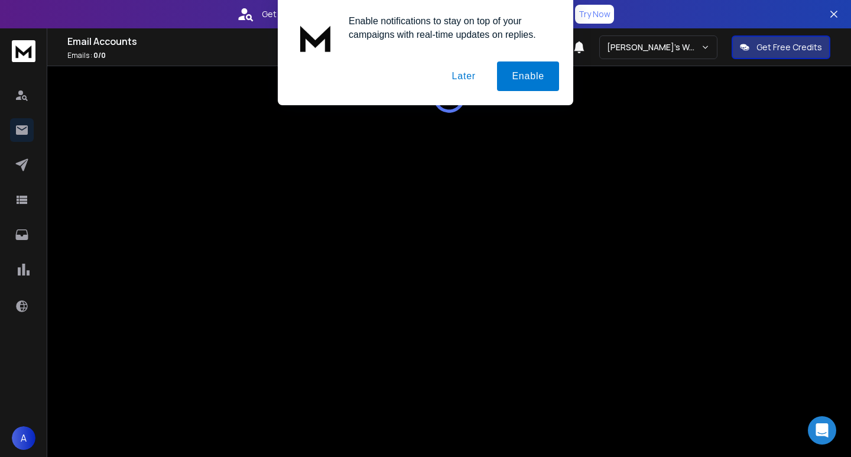  What do you see at coordinates (528, 76) in the screenshot?
I see `button: Enable` at bounding box center [528, 76].